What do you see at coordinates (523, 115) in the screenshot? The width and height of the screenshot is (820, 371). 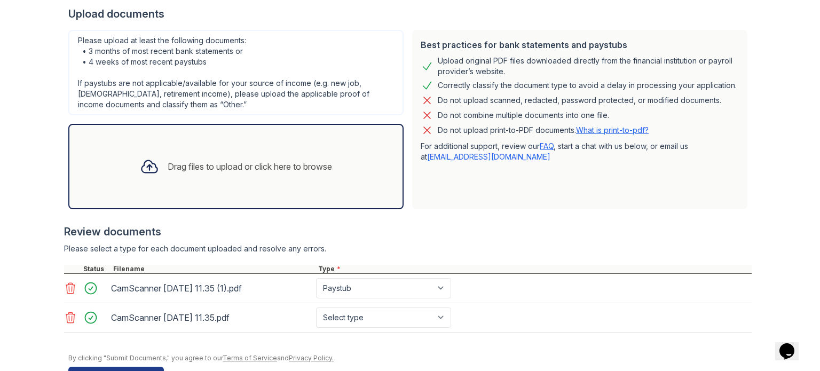 I see `div: Do not combine multiple documents into one file.` at bounding box center [523, 115].